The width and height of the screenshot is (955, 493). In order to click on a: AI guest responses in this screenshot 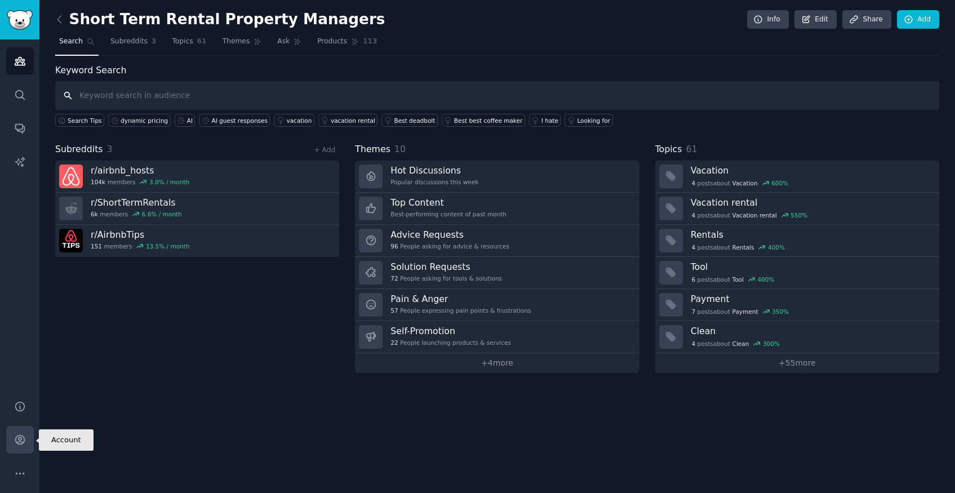, I will do `click(234, 120)`.